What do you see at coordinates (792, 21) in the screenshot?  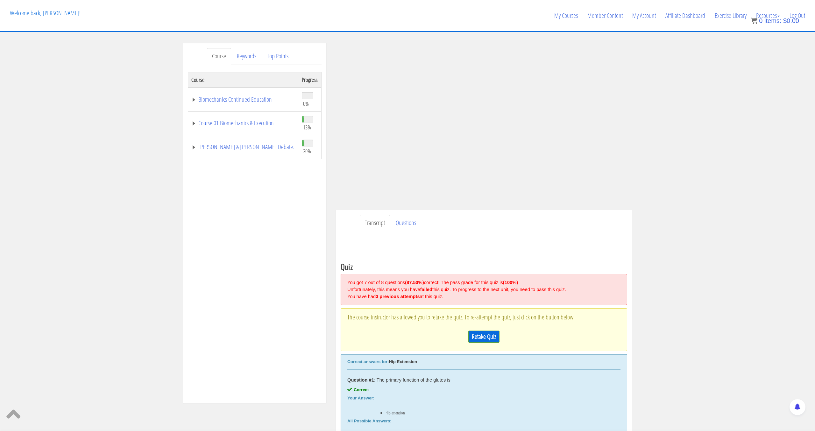 I see `bdi: 0.00` at bounding box center [792, 21].